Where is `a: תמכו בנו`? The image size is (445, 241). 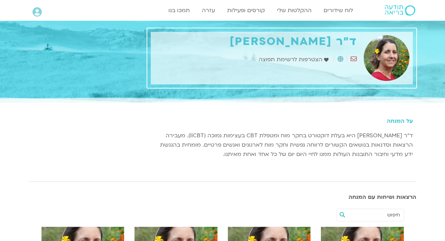
a: תמכו בנו is located at coordinates (179, 10).